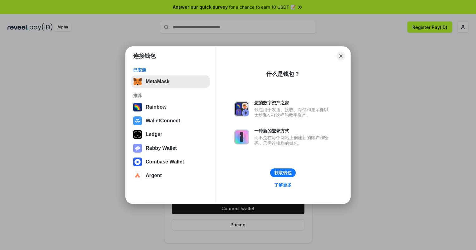 The image size is (476, 250). I want to click on button: Ledger, so click(170, 135).